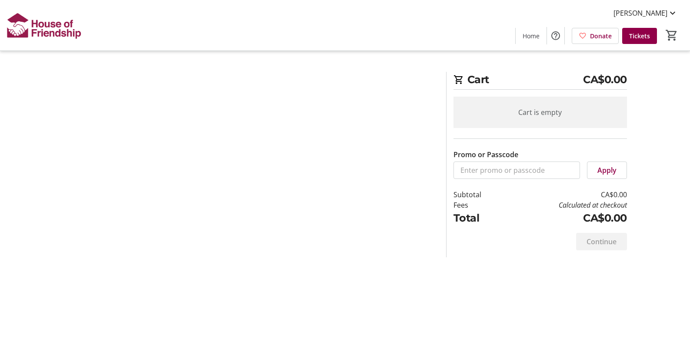 The image size is (690, 340). What do you see at coordinates (540, 112) in the screenshot?
I see `div: Cart is empty` at bounding box center [540, 112].